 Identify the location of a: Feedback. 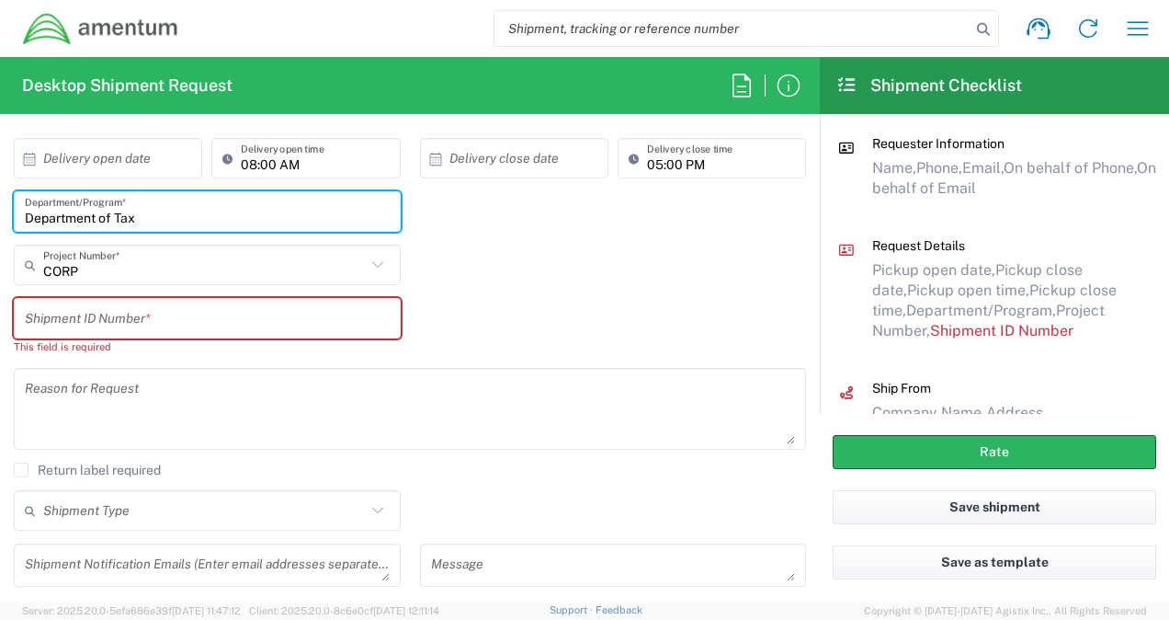
(619, 609).